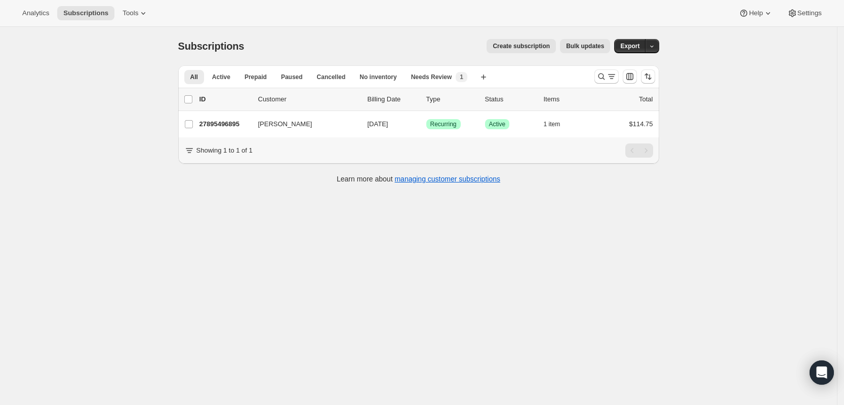 This screenshot has width=844, height=405. What do you see at coordinates (822, 372) in the screenshot?
I see `div: Open Intercom Messenger` at bounding box center [822, 372].